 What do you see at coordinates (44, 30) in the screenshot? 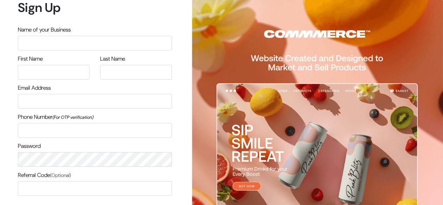
I see `label: Name of your Business` at bounding box center [44, 30].